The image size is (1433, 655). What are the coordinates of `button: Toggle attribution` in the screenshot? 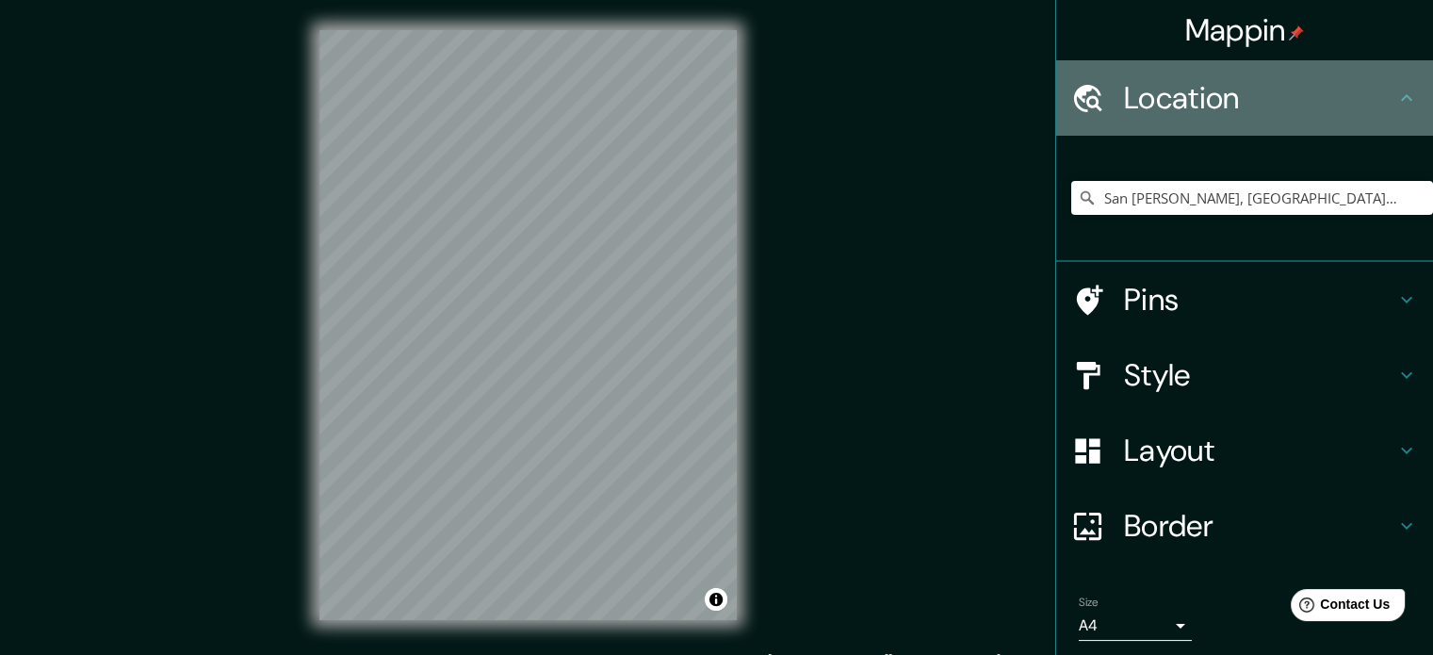 It's located at (716, 599).